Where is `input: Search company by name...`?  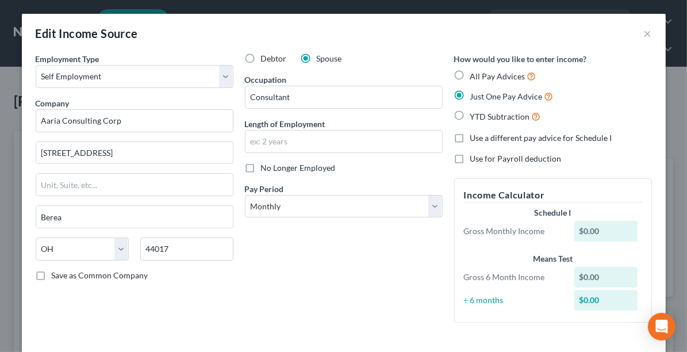 input: Search company by name... is located at coordinates (135, 121).